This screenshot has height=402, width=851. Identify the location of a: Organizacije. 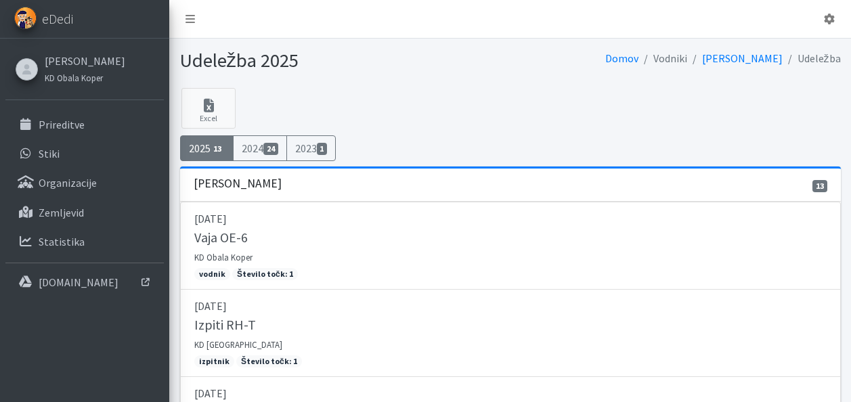
(85, 183).